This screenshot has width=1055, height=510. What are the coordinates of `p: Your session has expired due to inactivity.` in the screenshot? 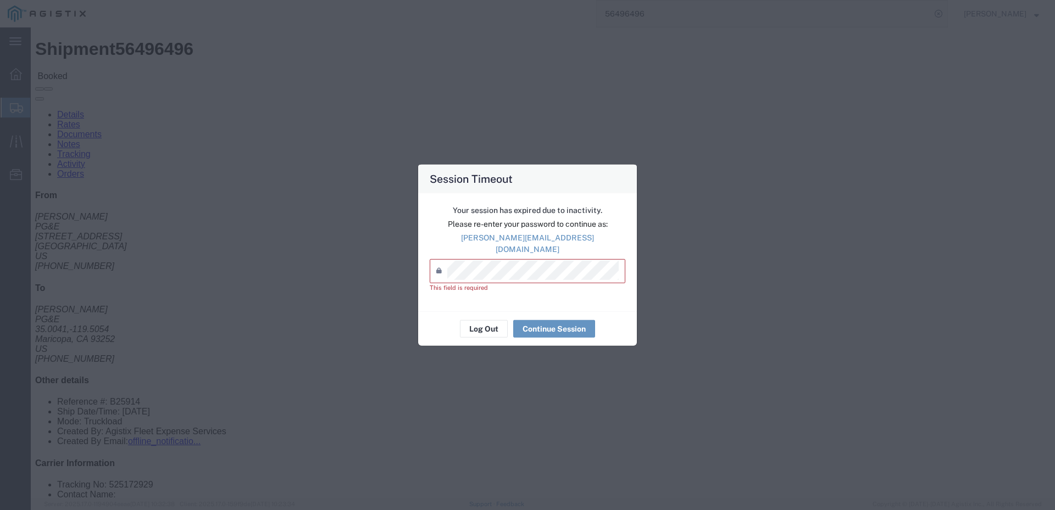 It's located at (527, 210).